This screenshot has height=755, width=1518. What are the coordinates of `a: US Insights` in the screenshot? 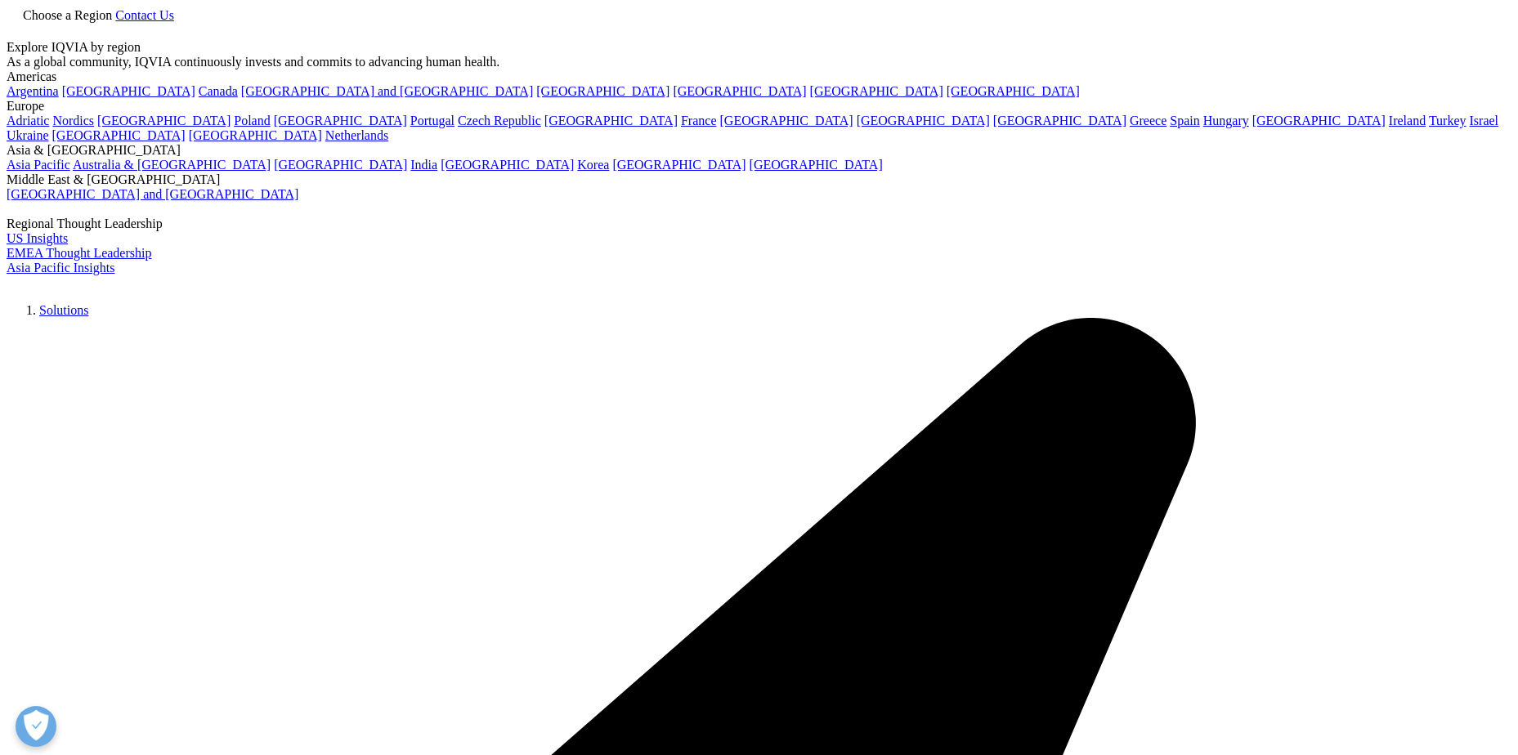 It's located at (37, 238).